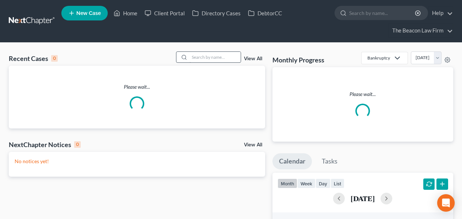  Describe the element at coordinates (330, 161) in the screenshot. I see `a: Tasks` at that location.